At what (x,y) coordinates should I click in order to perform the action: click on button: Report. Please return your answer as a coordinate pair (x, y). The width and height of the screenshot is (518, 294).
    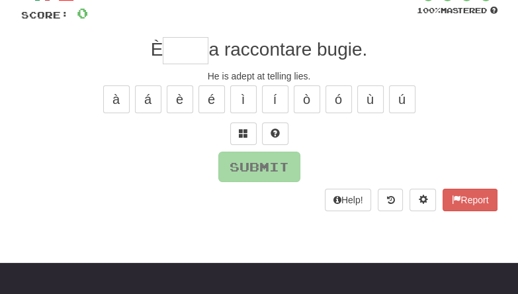
    Looking at the image, I should click on (470, 200).